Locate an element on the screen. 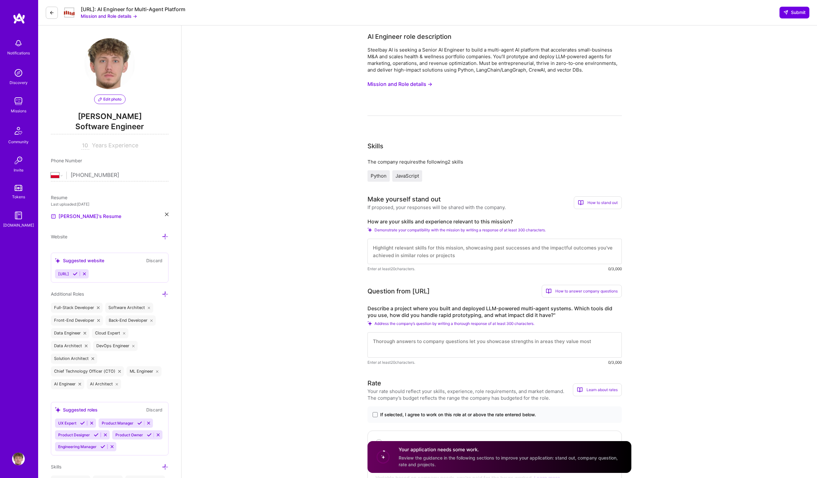 Image resolution: width=817 pixels, height=478 pixels. div: Invite is located at coordinates (18, 170).